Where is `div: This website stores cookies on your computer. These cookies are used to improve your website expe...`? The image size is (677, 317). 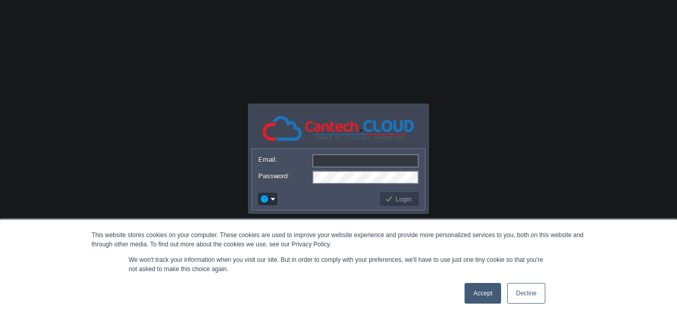
div: This website stores cookies on your computer. These cookies are used to improve your website expe... is located at coordinates (339, 239).